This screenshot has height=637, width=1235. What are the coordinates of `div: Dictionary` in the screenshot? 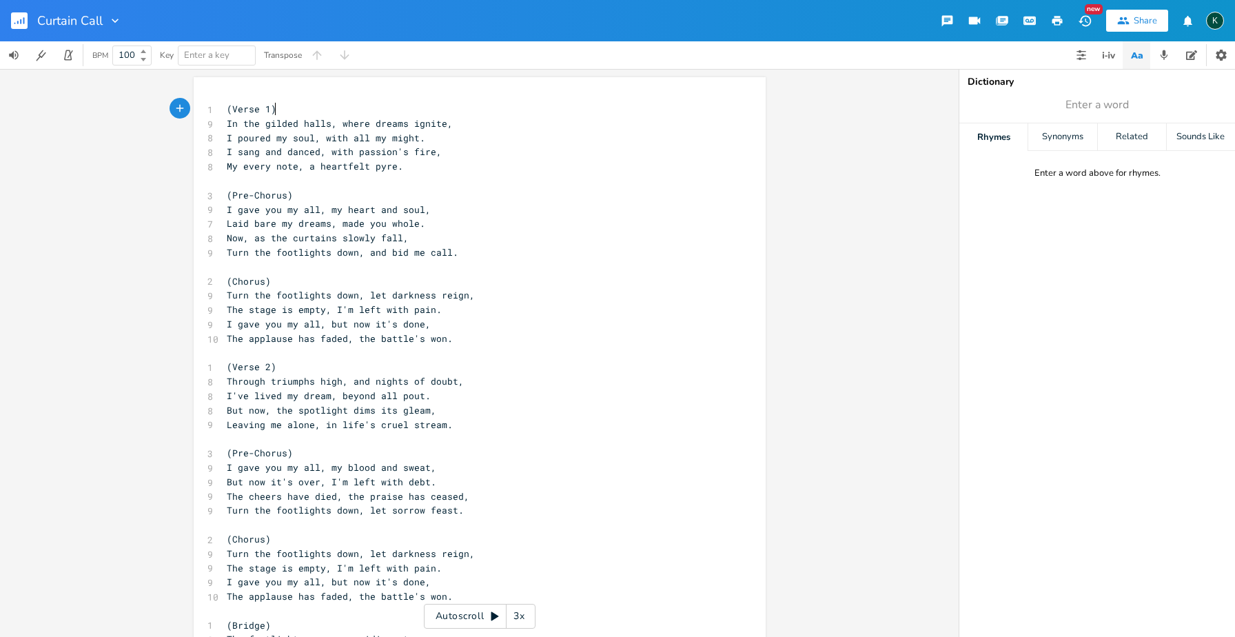 It's located at (1097, 82).